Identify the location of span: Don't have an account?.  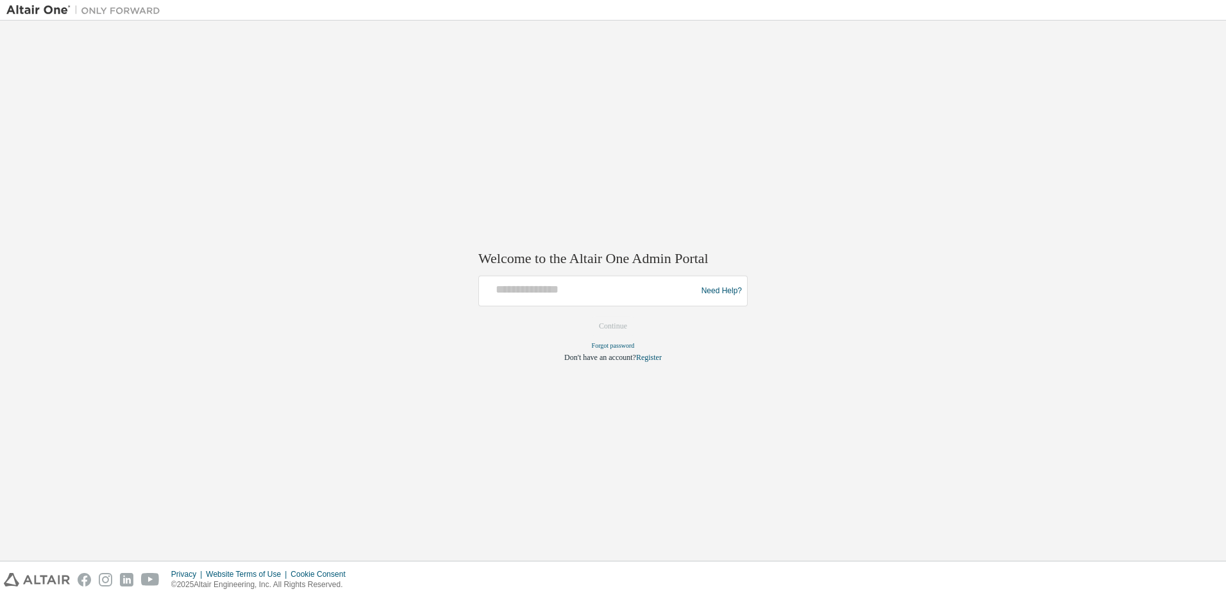
(600, 358).